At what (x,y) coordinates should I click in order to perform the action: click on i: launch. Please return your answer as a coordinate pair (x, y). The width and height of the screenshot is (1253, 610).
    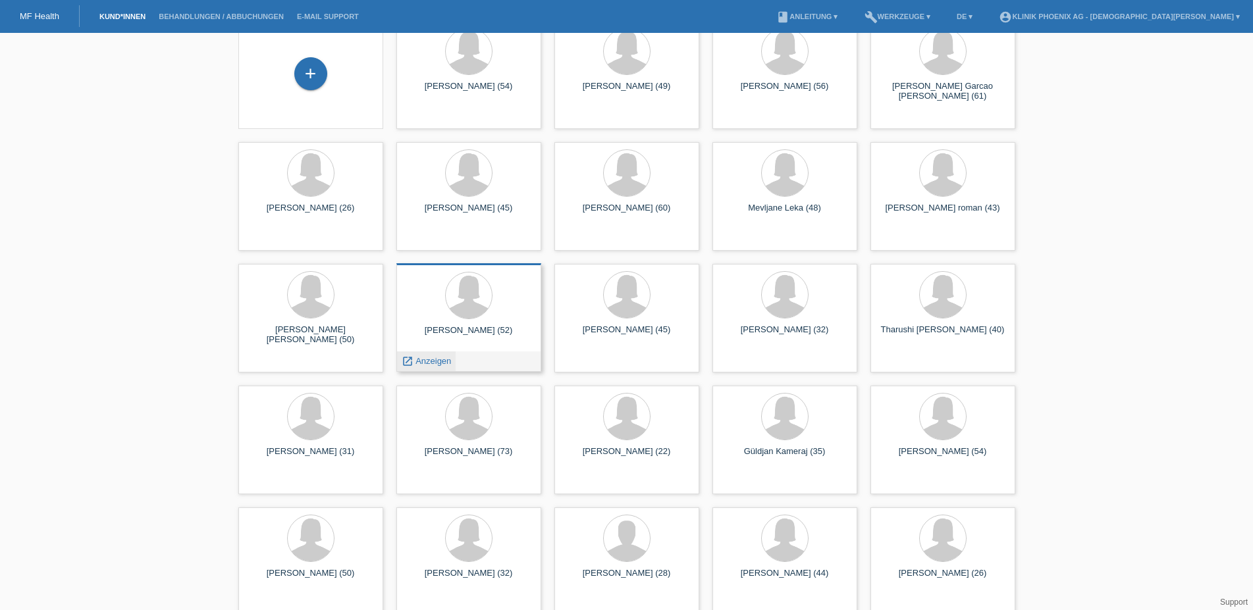
    Looking at the image, I should click on (407, 361).